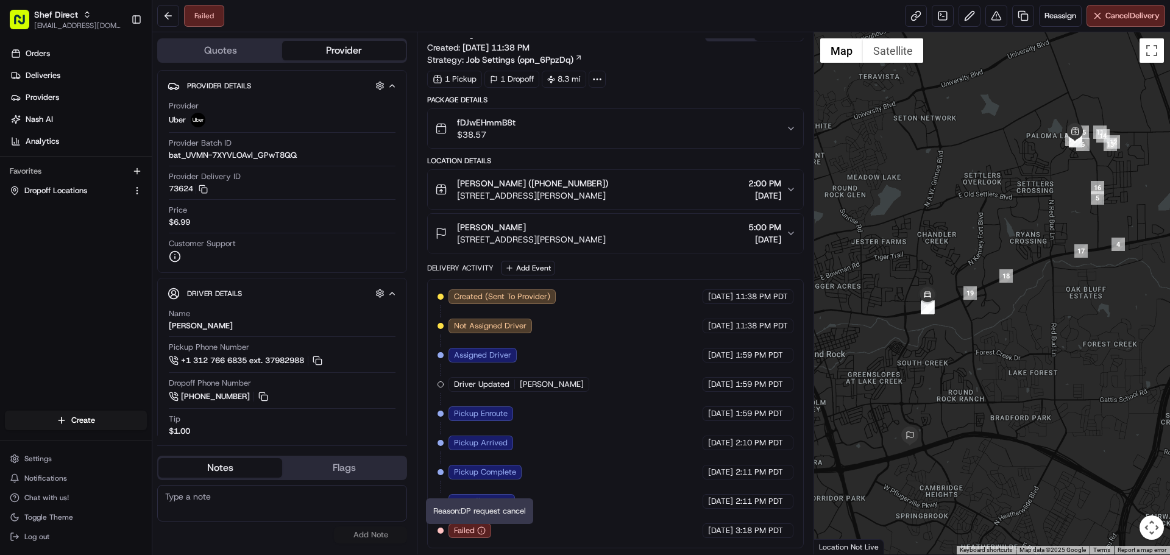 This screenshot has height=555, width=1170. What do you see at coordinates (765, 183) in the screenshot?
I see `span: 2:00 PM` at bounding box center [765, 183].